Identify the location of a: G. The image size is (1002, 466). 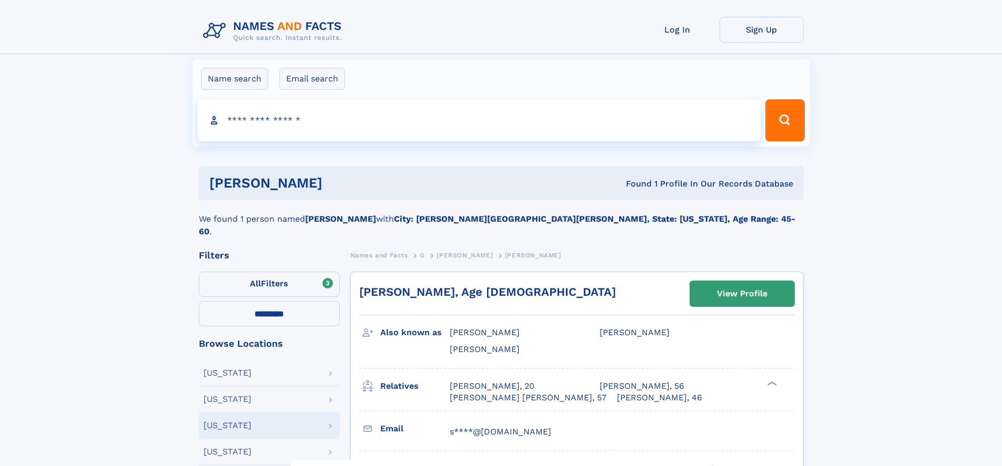
(422, 255).